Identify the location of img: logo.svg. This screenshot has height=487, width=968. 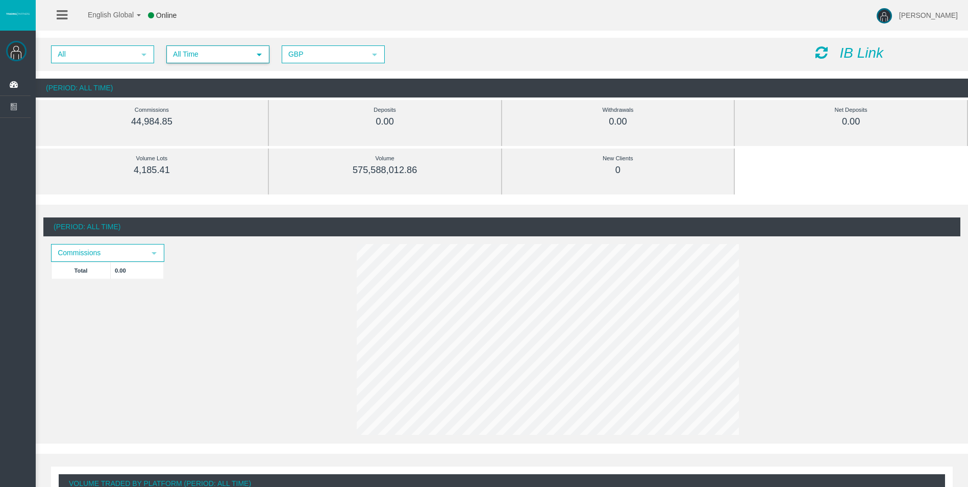
(18, 14).